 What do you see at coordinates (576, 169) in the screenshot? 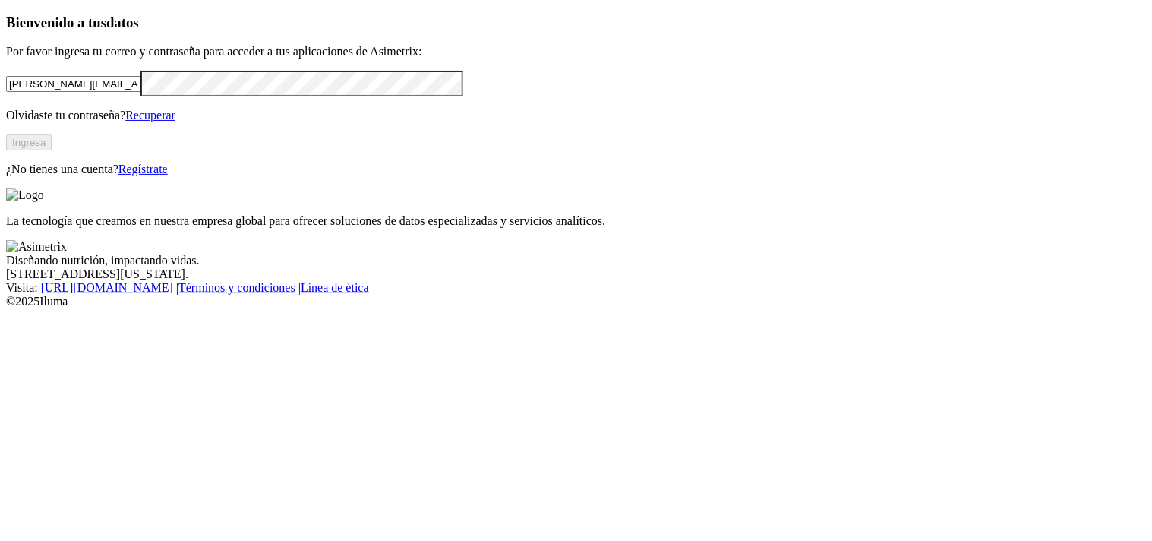
I see `p: ¿No tienes una cuenta?` at bounding box center [576, 169].